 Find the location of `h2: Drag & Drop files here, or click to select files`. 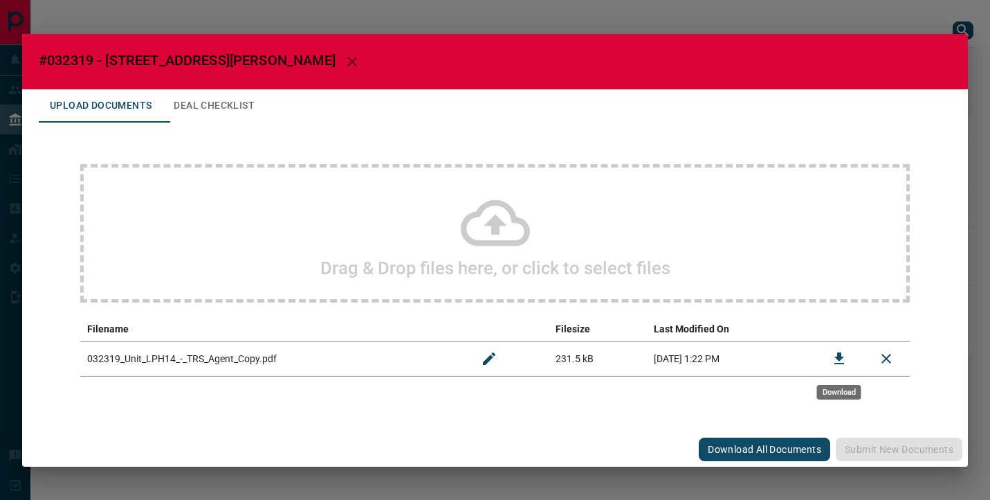

h2: Drag & Drop files here, or click to select files is located at coordinates (495, 268).